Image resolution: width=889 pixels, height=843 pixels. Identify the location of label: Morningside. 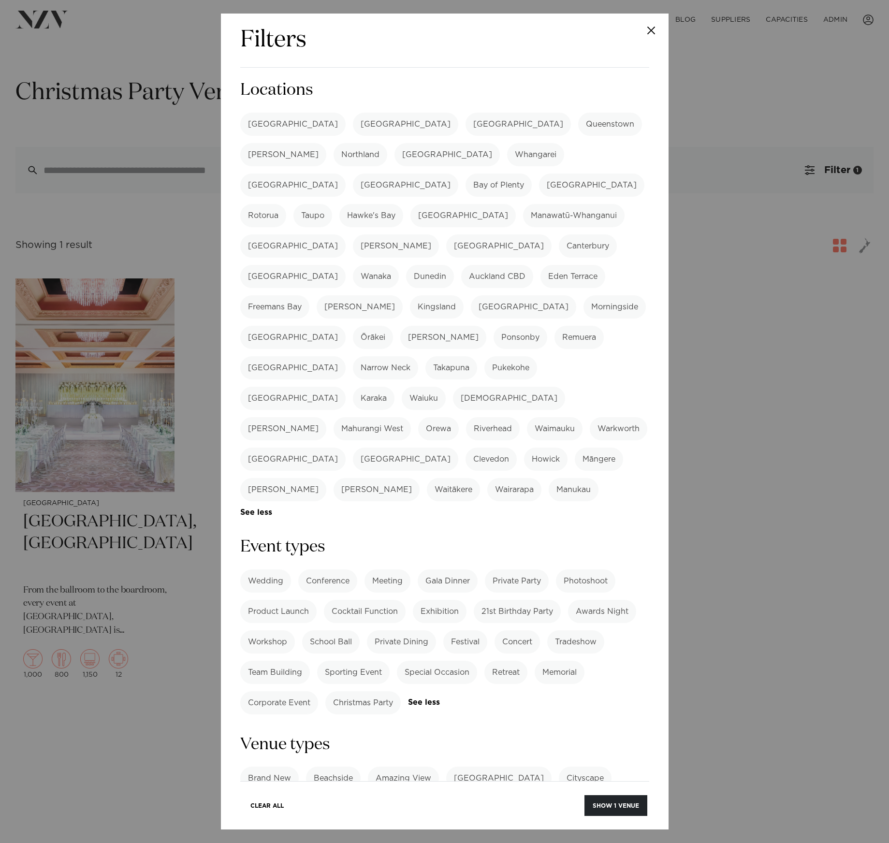
(615, 307).